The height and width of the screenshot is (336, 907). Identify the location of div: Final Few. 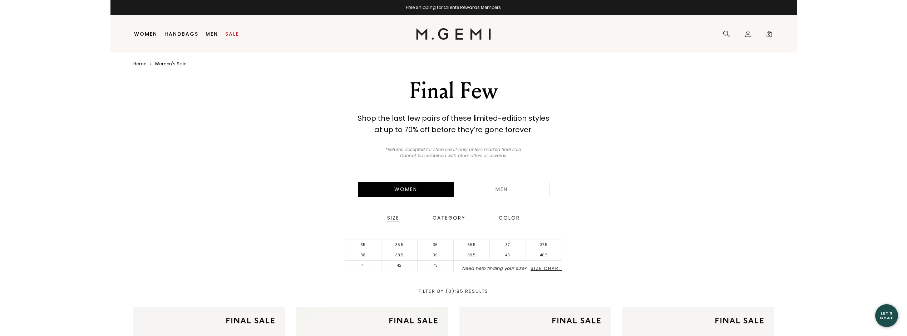
(454, 91).